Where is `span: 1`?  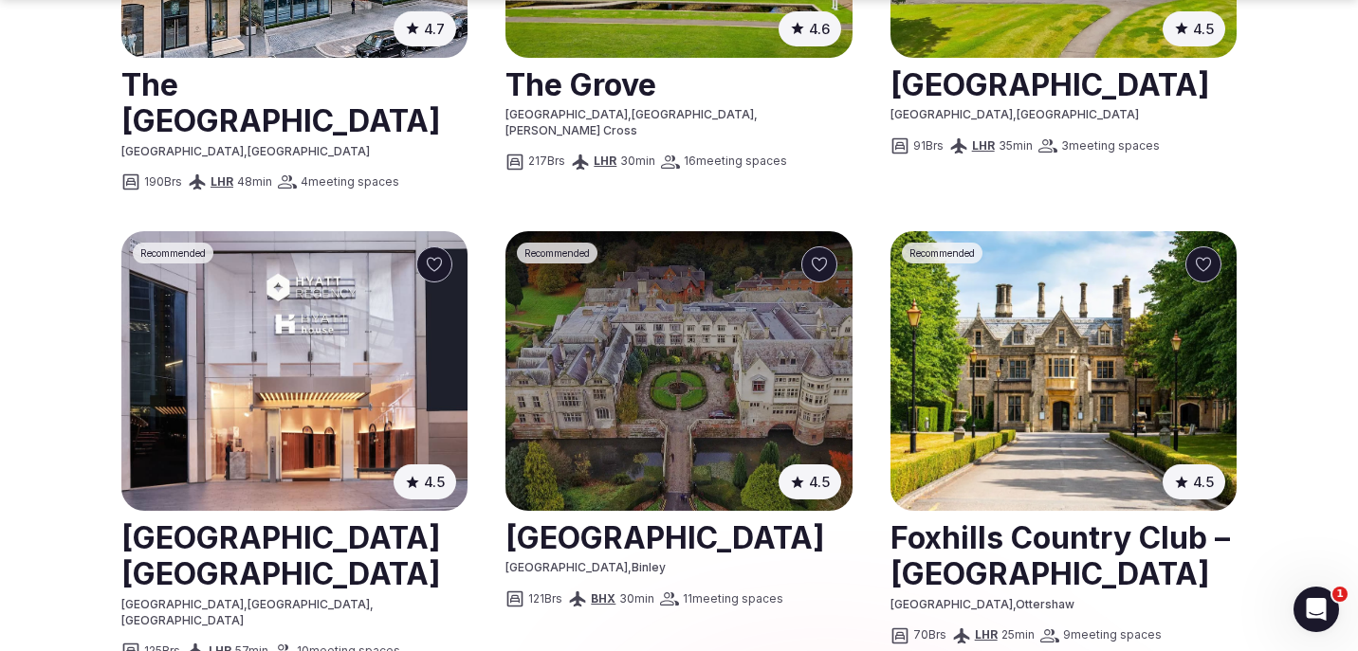
span: 1 is located at coordinates (1340, 595).